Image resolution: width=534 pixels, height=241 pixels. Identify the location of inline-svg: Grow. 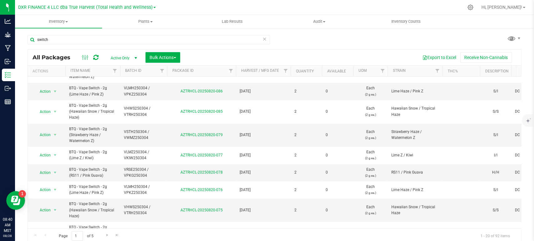
(8, 35).